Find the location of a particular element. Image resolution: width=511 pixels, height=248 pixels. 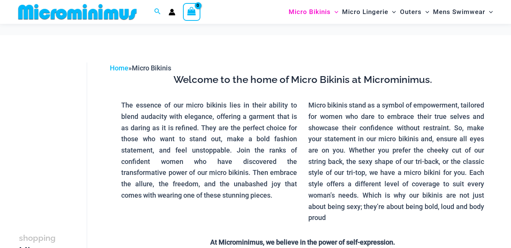

img: MM SHOP LOGO FLAT is located at coordinates (77, 12).